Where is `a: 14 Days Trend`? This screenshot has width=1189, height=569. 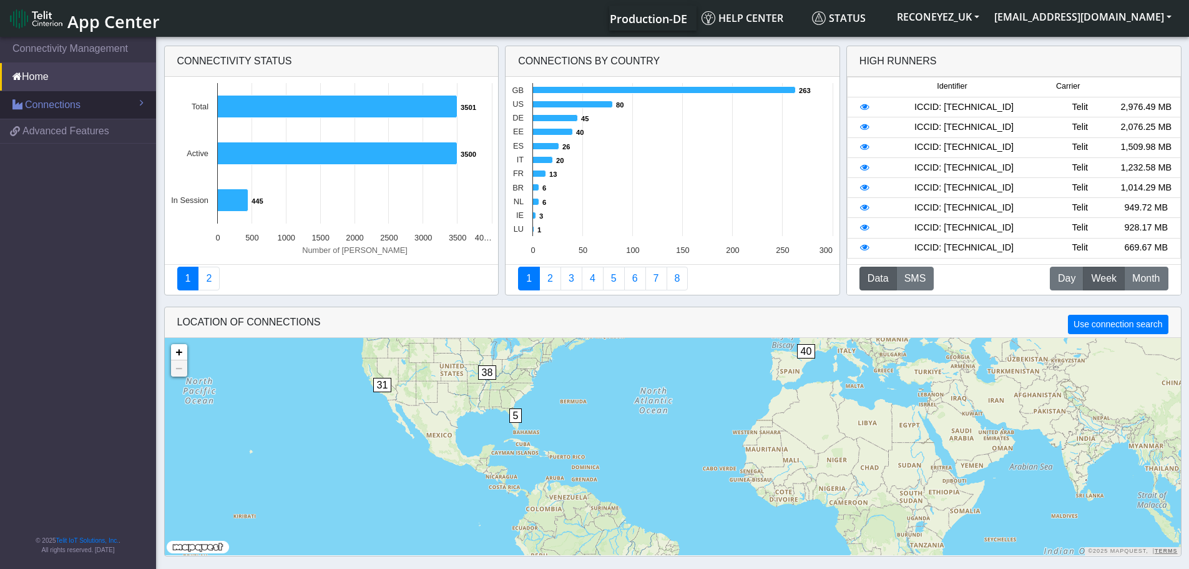
a: 14 Days Trend is located at coordinates (635, 278).